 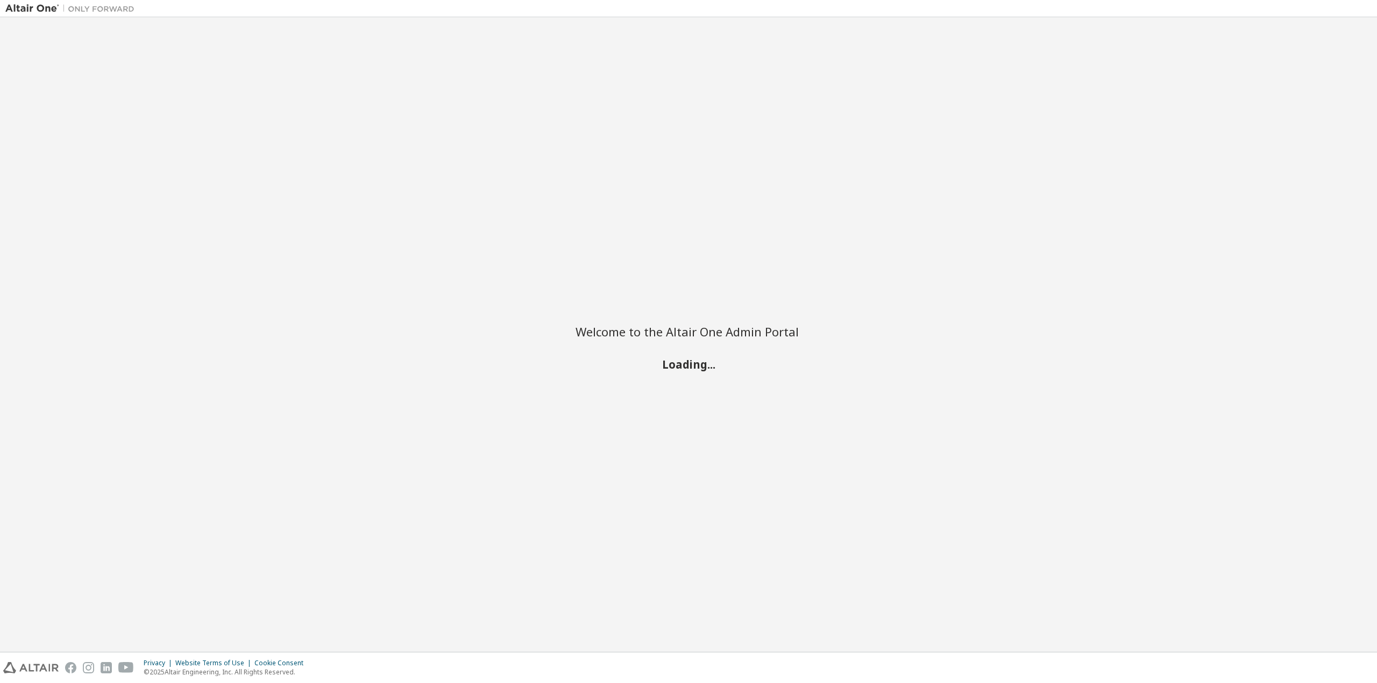 What do you see at coordinates (215, 664) in the screenshot?
I see `div: Website Terms of Use` at bounding box center [215, 664].